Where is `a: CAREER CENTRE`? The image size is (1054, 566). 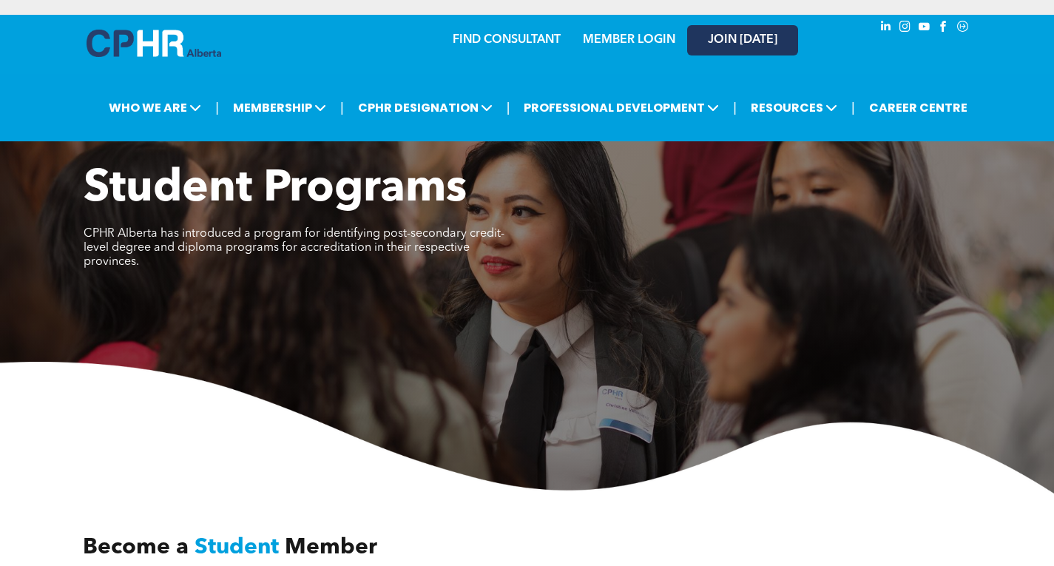 a: CAREER CENTRE is located at coordinates (918, 107).